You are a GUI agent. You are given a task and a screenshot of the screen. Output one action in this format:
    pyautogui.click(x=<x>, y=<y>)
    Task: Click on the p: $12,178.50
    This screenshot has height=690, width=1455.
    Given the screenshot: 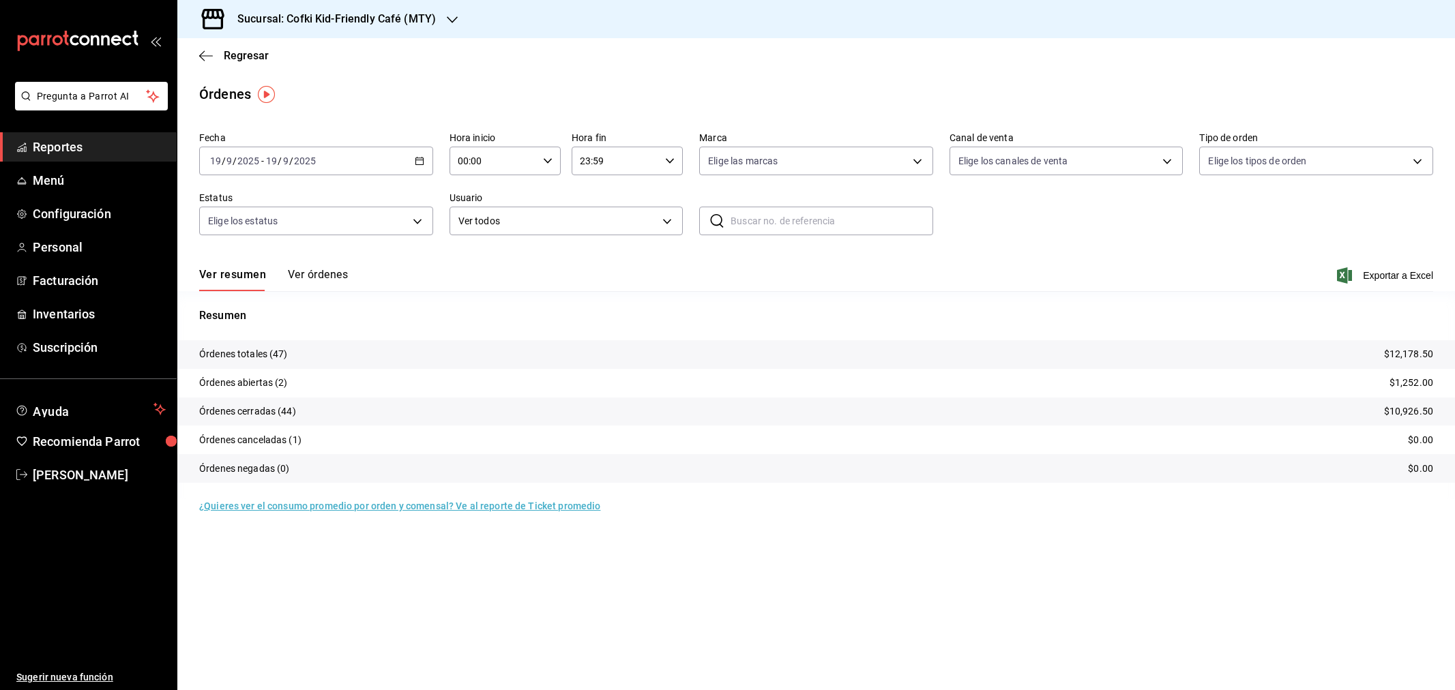 What is the action you would take?
    pyautogui.click(x=1409, y=354)
    